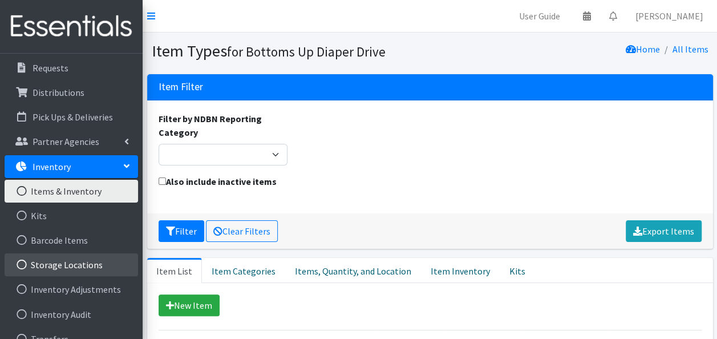  What do you see at coordinates (66, 141) in the screenshot?
I see `p: Partner Agencies` at bounding box center [66, 141].